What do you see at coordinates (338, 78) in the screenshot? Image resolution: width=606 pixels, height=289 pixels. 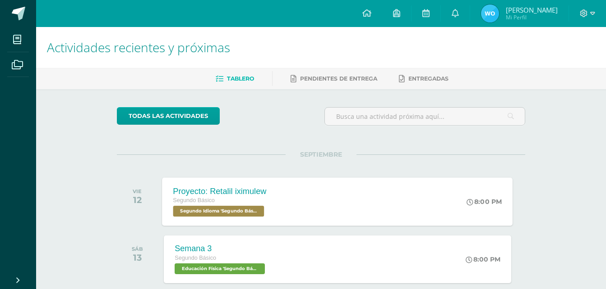 I see `span: Pendientes de entrega` at bounding box center [338, 78].